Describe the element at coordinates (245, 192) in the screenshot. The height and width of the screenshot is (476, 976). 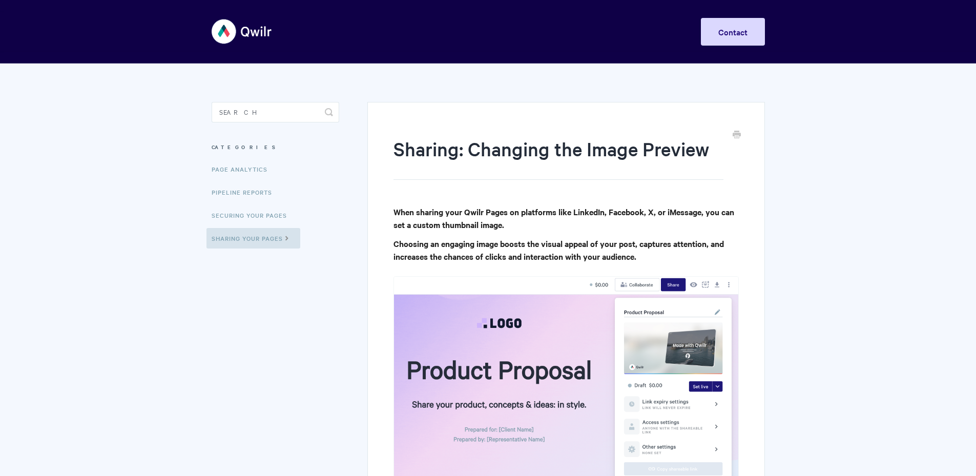
I see `a: Pipeline reports` at that location.